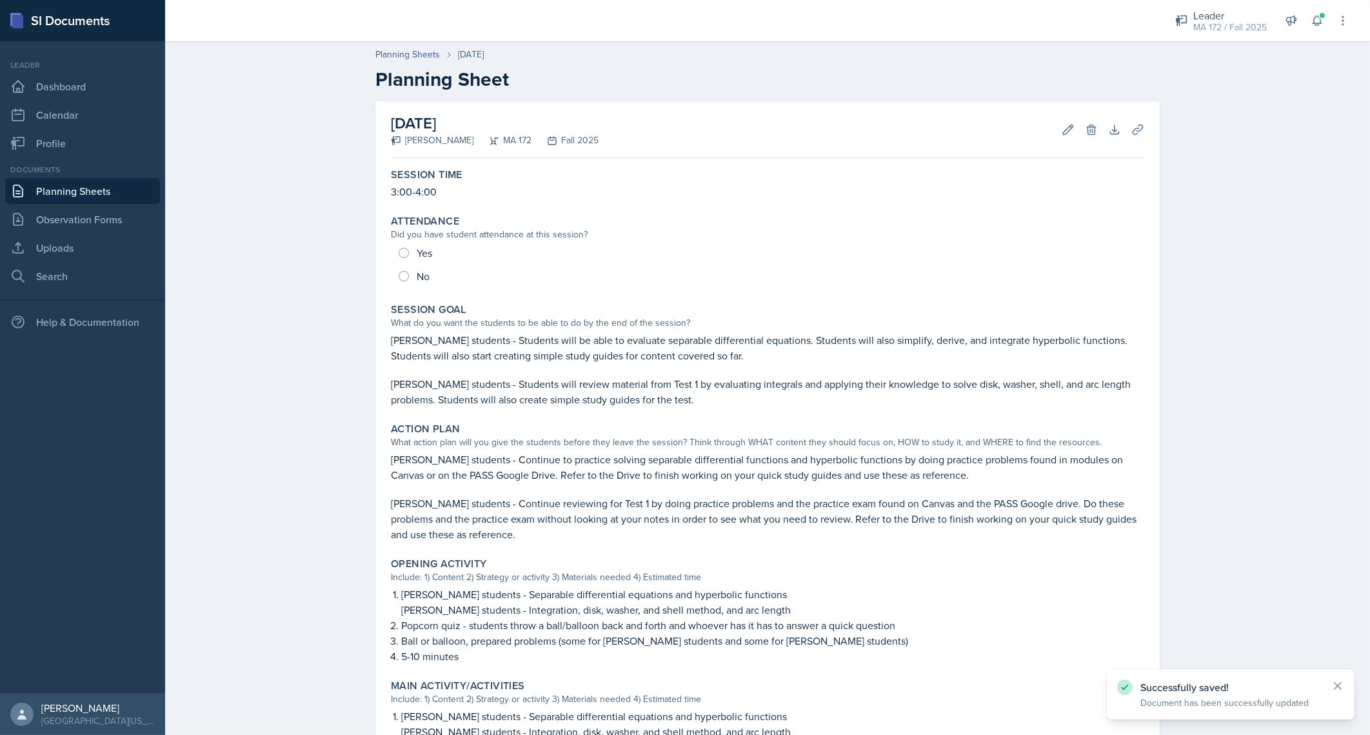 This screenshot has height=735, width=1370. I want to click on a: Dashboard, so click(83, 86).